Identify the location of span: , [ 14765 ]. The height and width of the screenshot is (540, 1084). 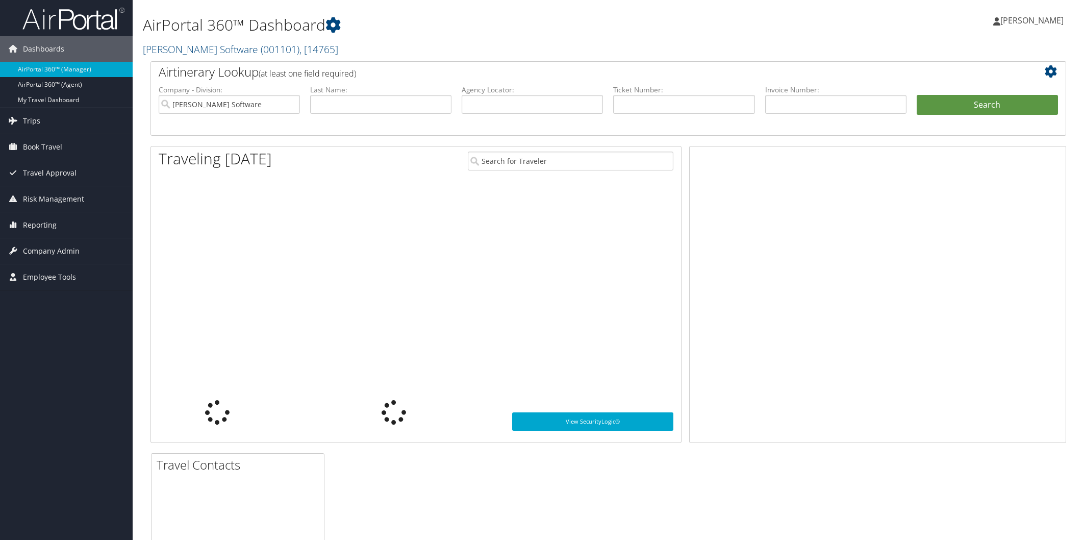
(319, 49).